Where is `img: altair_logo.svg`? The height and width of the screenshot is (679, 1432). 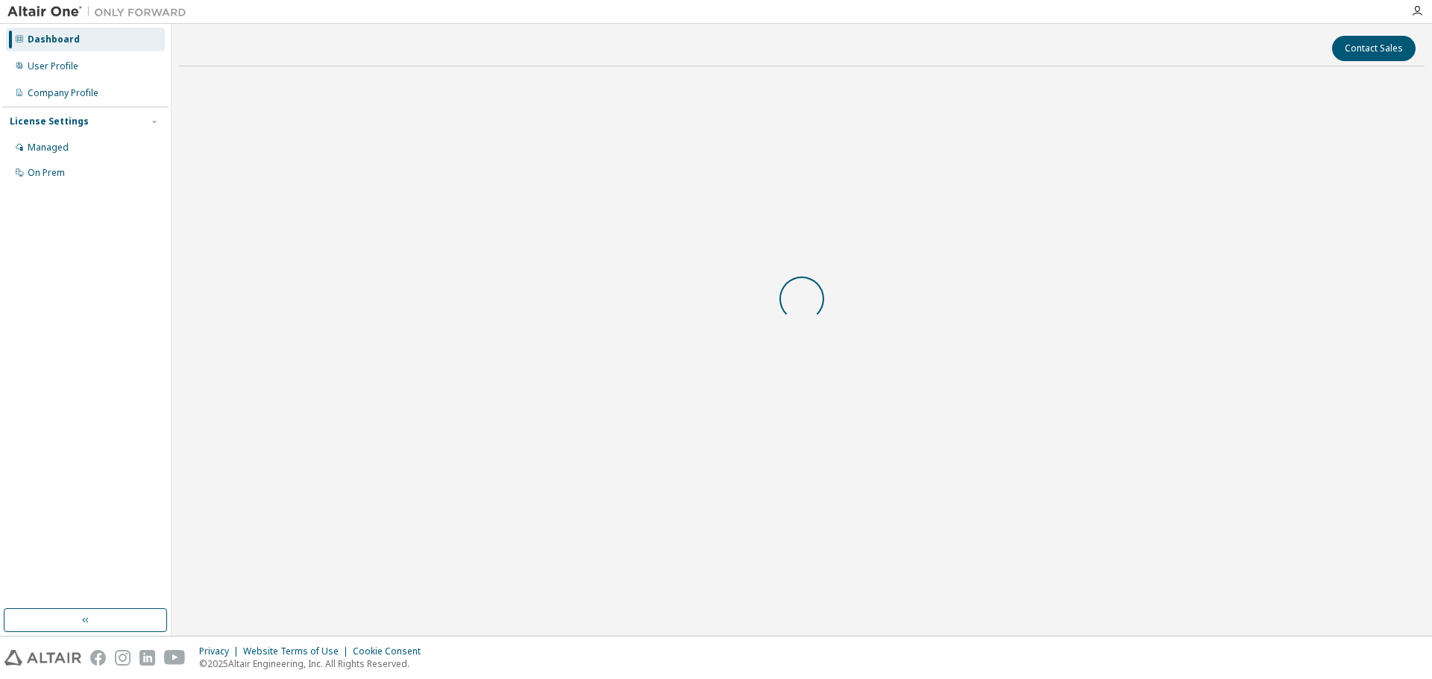 img: altair_logo.svg is located at coordinates (42, 658).